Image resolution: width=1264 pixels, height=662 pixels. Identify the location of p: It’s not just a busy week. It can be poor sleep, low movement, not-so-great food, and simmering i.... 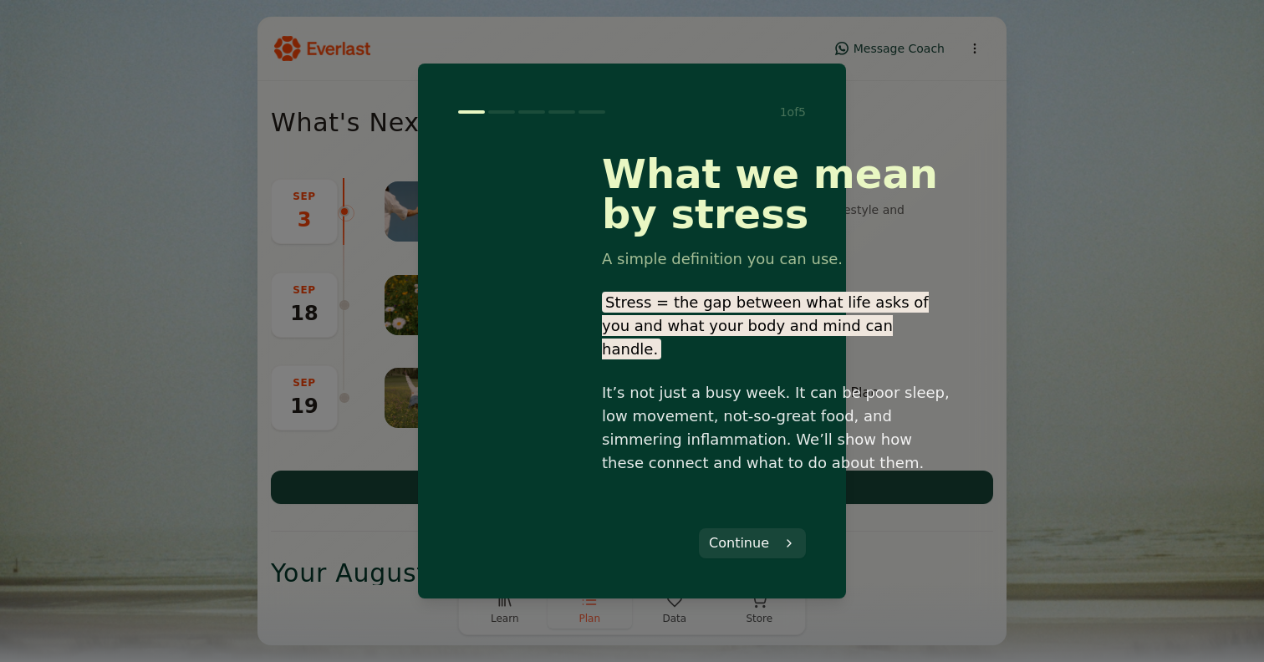
(776, 428).